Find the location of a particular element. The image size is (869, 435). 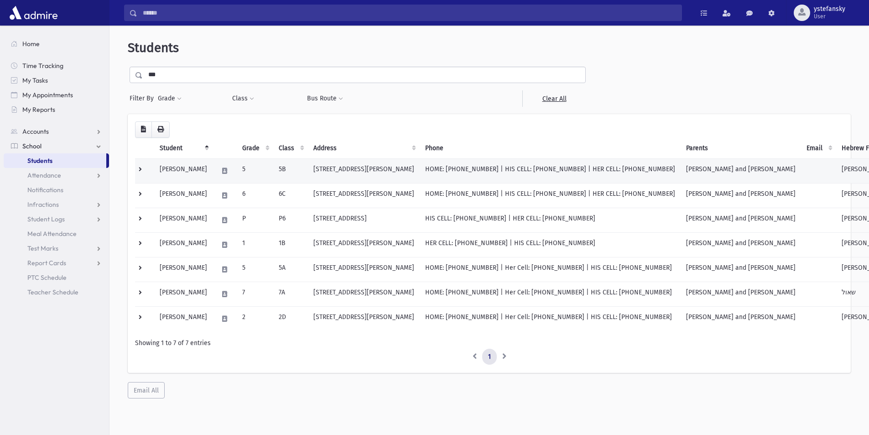

span: Student Logs is located at coordinates (46, 219).